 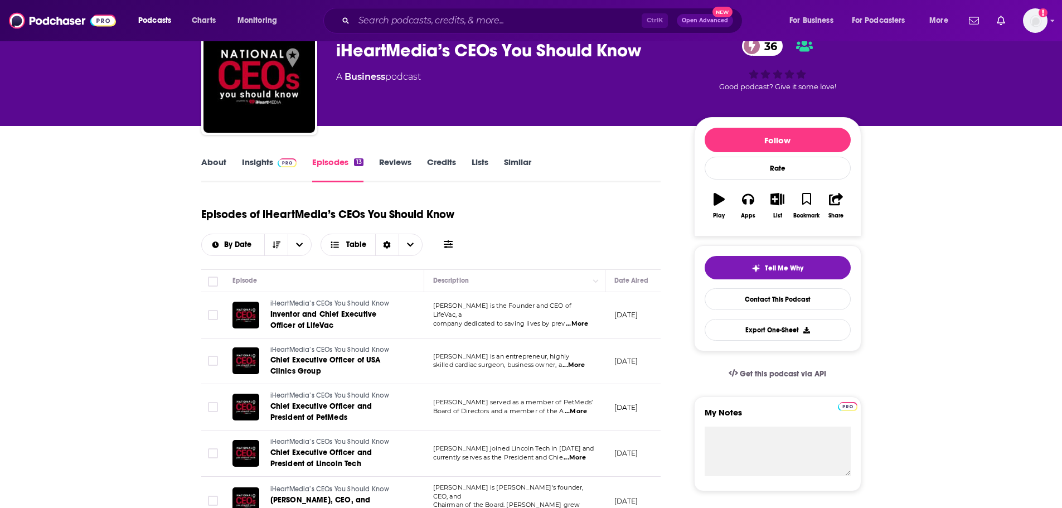 I want to click on div: Description, so click(x=451, y=280).